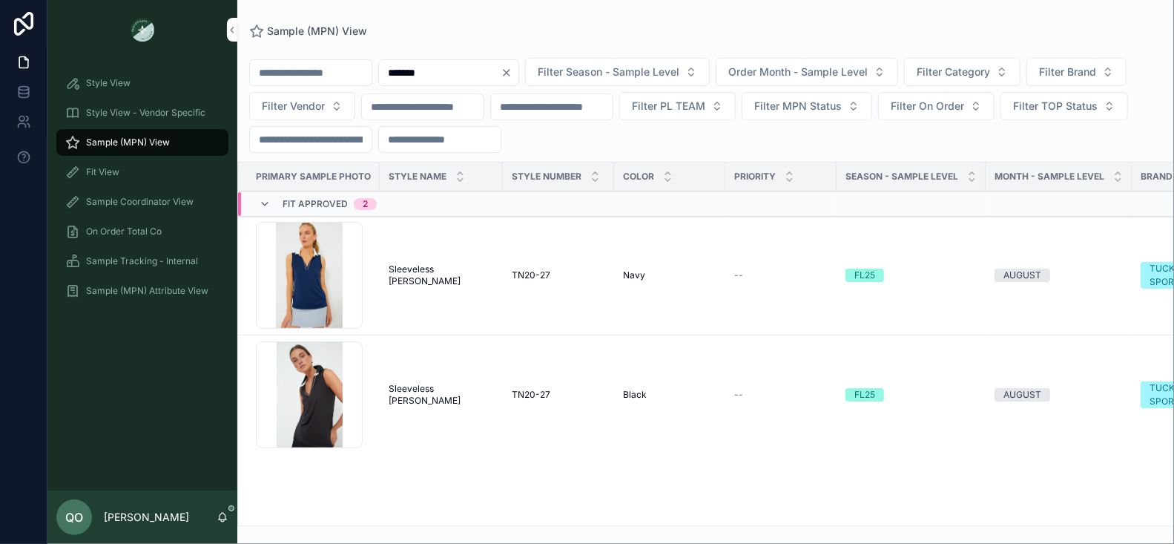 This screenshot has width=1174, height=544. What do you see at coordinates (142, 261) in the screenshot?
I see `a: Sample Tracking - Internal` at bounding box center [142, 261].